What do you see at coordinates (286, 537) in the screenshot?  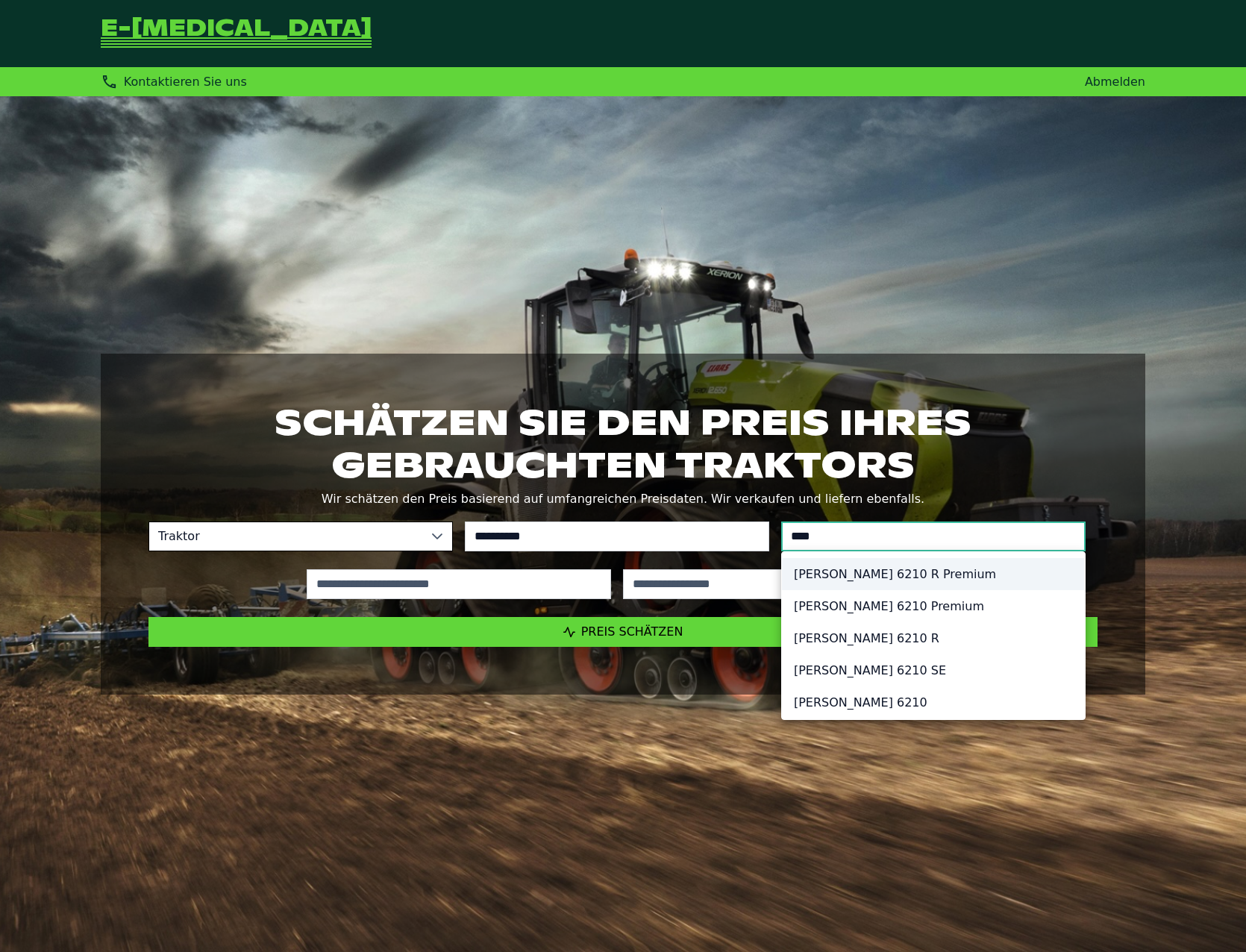 I see `span: Traktor` at bounding box center [286, 537].